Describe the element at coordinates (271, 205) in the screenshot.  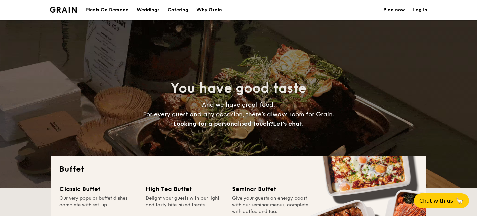
I see `div: Give your guests an energy boost with our seminar menus, complete with coffee and tea.` at that location.